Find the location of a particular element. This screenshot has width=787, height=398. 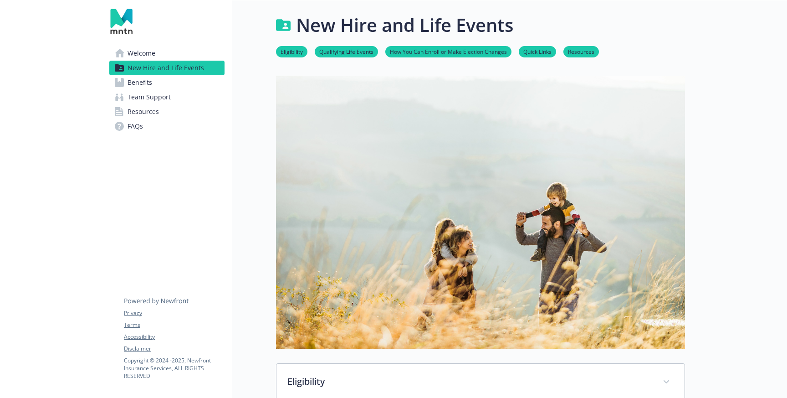

p: Copyright © 2024 - 2025 , Newfront Insurance Services, ALL RIGHTS RESERVED is located at coordinates (174, 368).